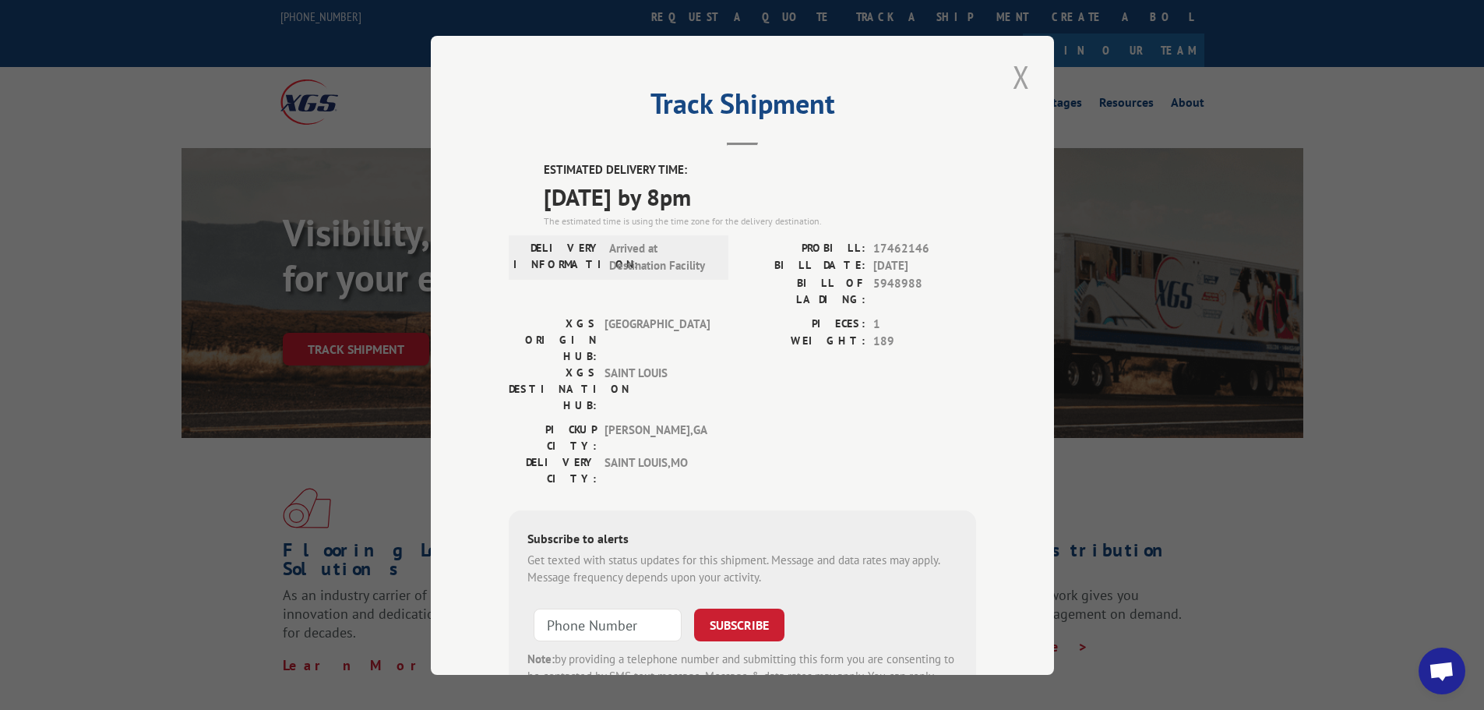 The image size is (1484, 710). I want to click on label: XGS DESTINATION HUB:, so click(552, 388).